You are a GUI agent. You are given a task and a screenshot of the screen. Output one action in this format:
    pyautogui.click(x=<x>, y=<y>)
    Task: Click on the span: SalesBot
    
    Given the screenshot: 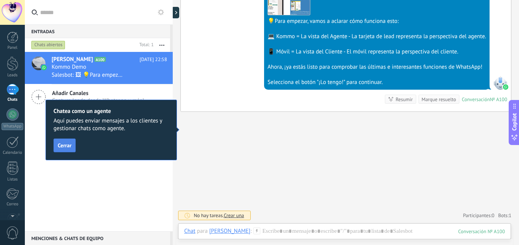 What is the action you would take?
    pyautogui.click(x=500, y=83)
    